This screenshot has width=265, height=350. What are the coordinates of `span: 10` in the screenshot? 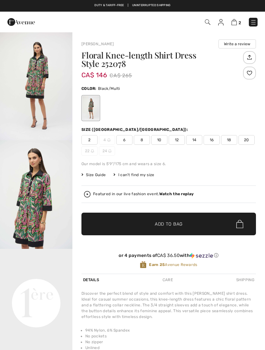 It's located at (159, 140).